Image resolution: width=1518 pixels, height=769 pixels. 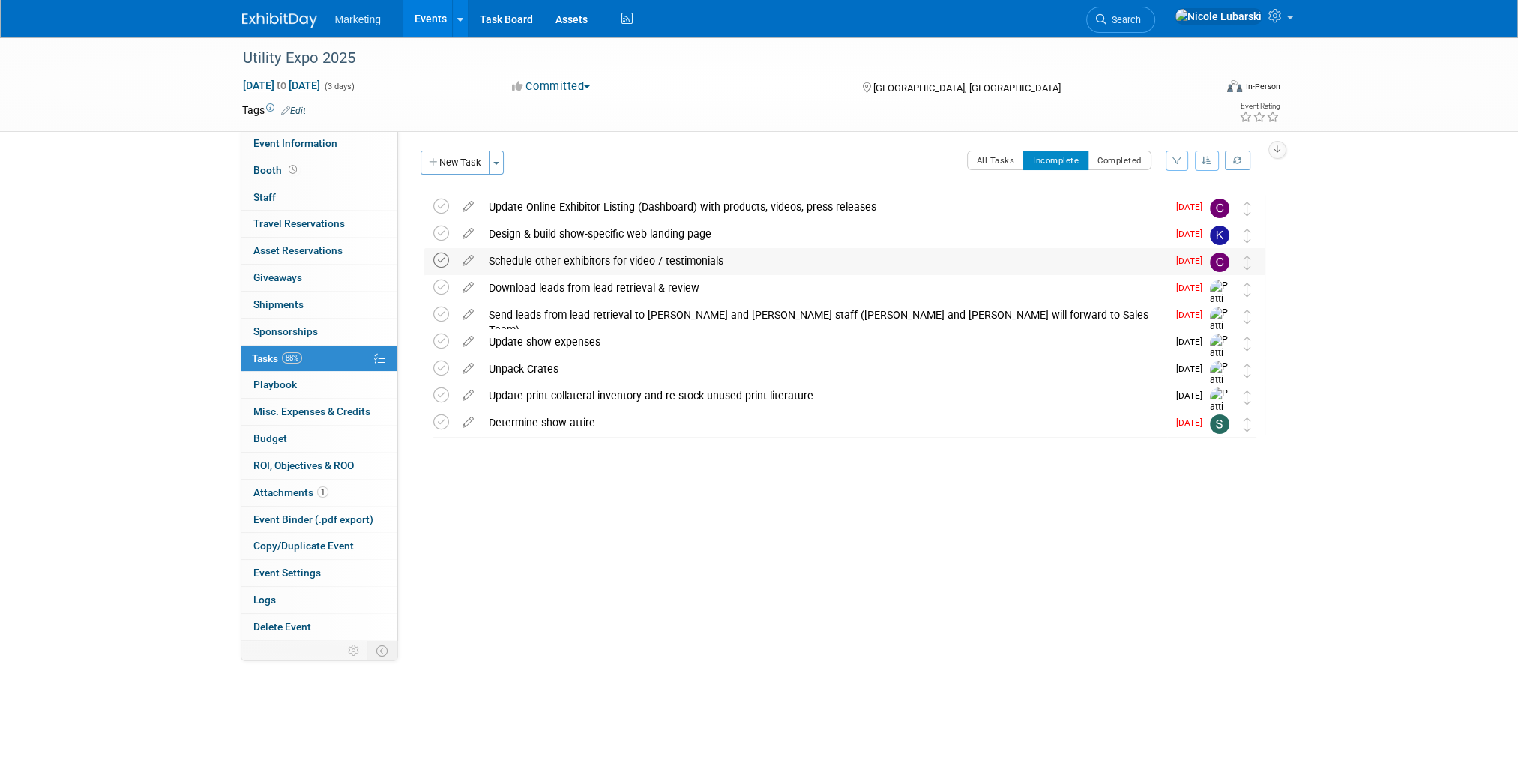 What do you see at coordinates (319, 412) in the screenshot?
I see `a: Misc. Expenses & Credits` at bounding box center [319, 412].